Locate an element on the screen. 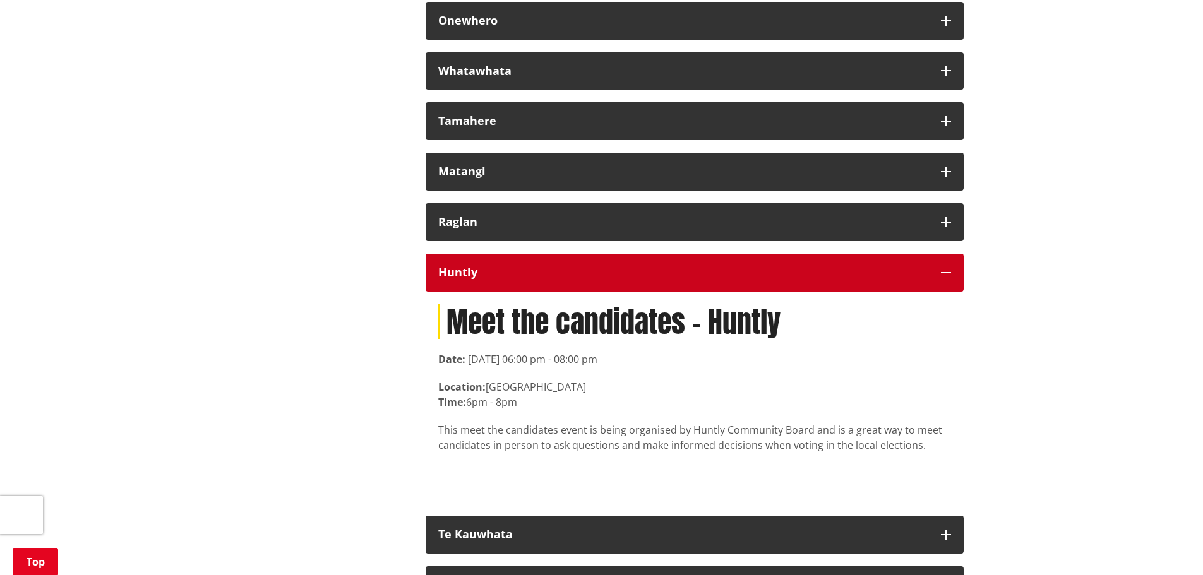 The height and width of the screenshot is (575, 1203). strong: Date: is located at coordinates (452, 359).